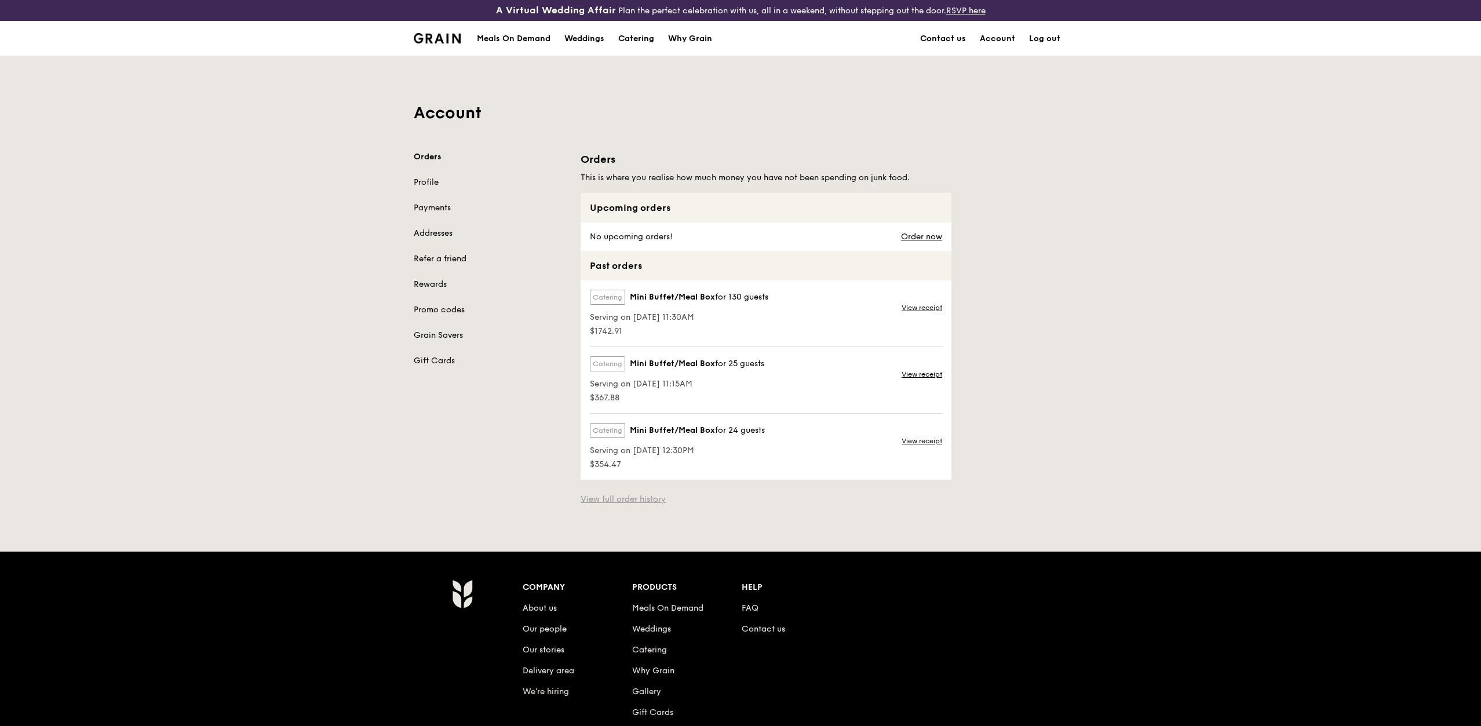 This screenshot has height=726, width=1481. I want to click on div: Upcoming orders, so click(766, 207).